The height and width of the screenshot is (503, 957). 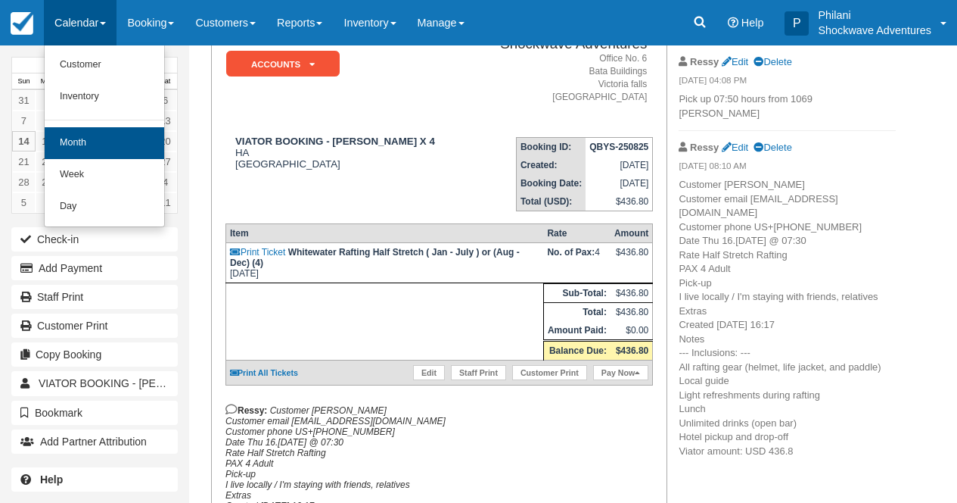 I want to click on a: 27, so click(x=165, y=161).